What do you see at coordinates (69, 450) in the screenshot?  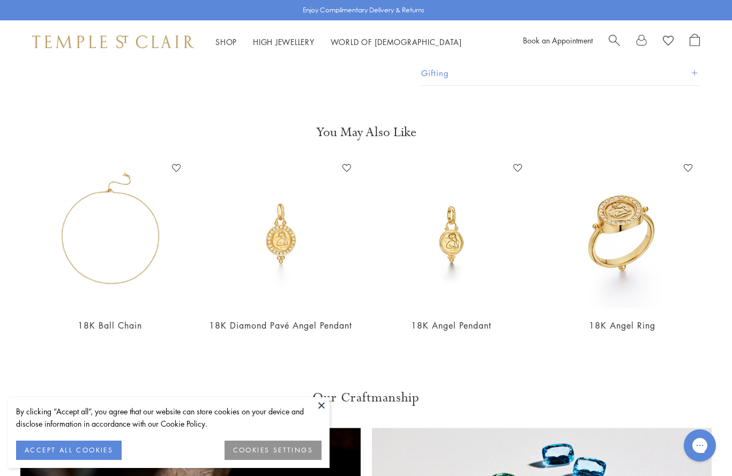 I see `button: ACCEPT ALL COOKIES` at bounding box center [69, 450].